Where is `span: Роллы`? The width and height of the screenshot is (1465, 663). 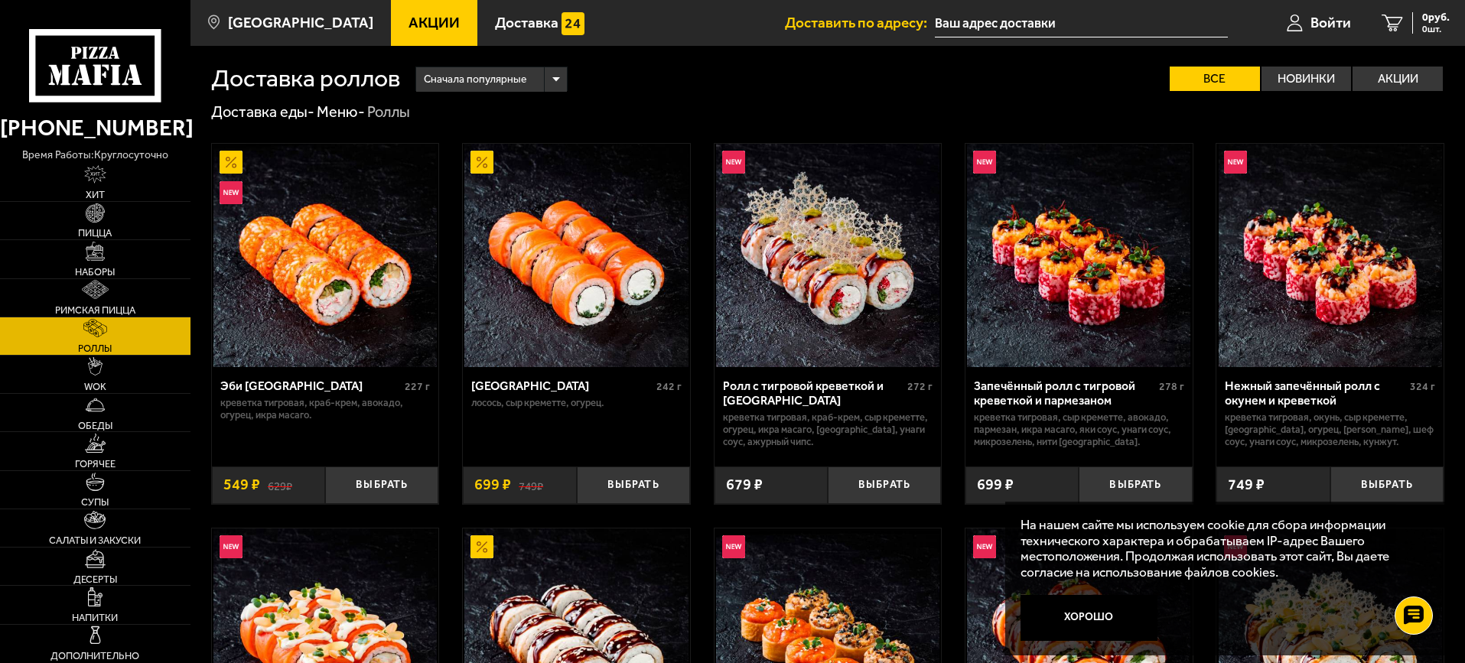 span: Роллы is located at coordinates (95, 348).